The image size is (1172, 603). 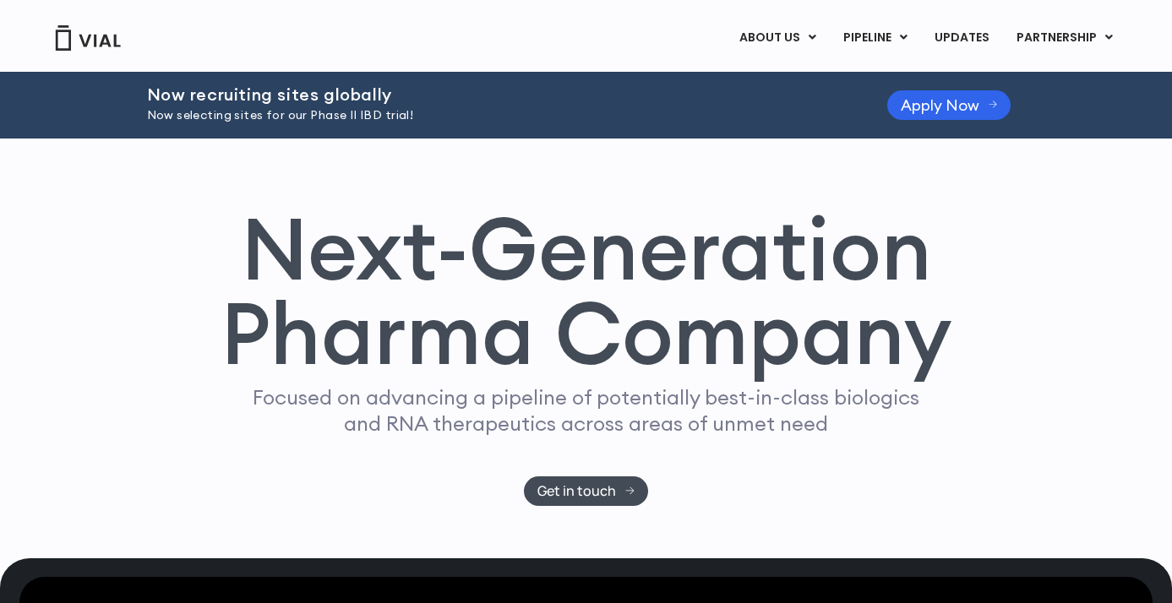 I want to click on a: PIPELINEMenu Toggle, so click(x=875, y=38).